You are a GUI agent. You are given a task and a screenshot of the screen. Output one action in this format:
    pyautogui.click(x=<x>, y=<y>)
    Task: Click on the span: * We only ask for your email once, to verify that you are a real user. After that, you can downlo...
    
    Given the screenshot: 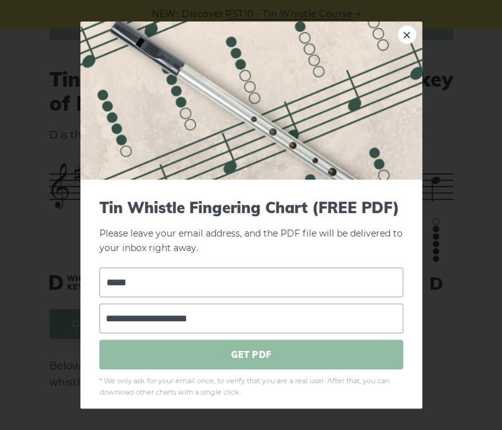 What is the action you would take?
    pyautogui.click(x=251, y=387)
    